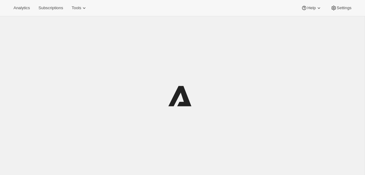 The height and width of the screenshot is (175, 365). I want to click on button: Settings, so click(341, 8).